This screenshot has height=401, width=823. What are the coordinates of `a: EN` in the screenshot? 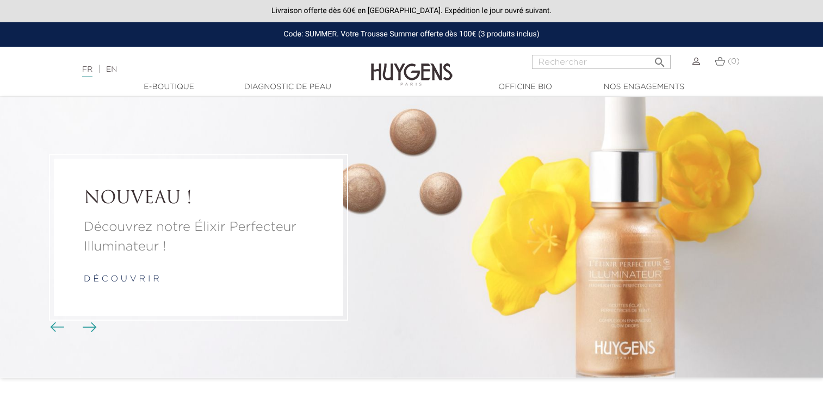 It's located at (111, 70).